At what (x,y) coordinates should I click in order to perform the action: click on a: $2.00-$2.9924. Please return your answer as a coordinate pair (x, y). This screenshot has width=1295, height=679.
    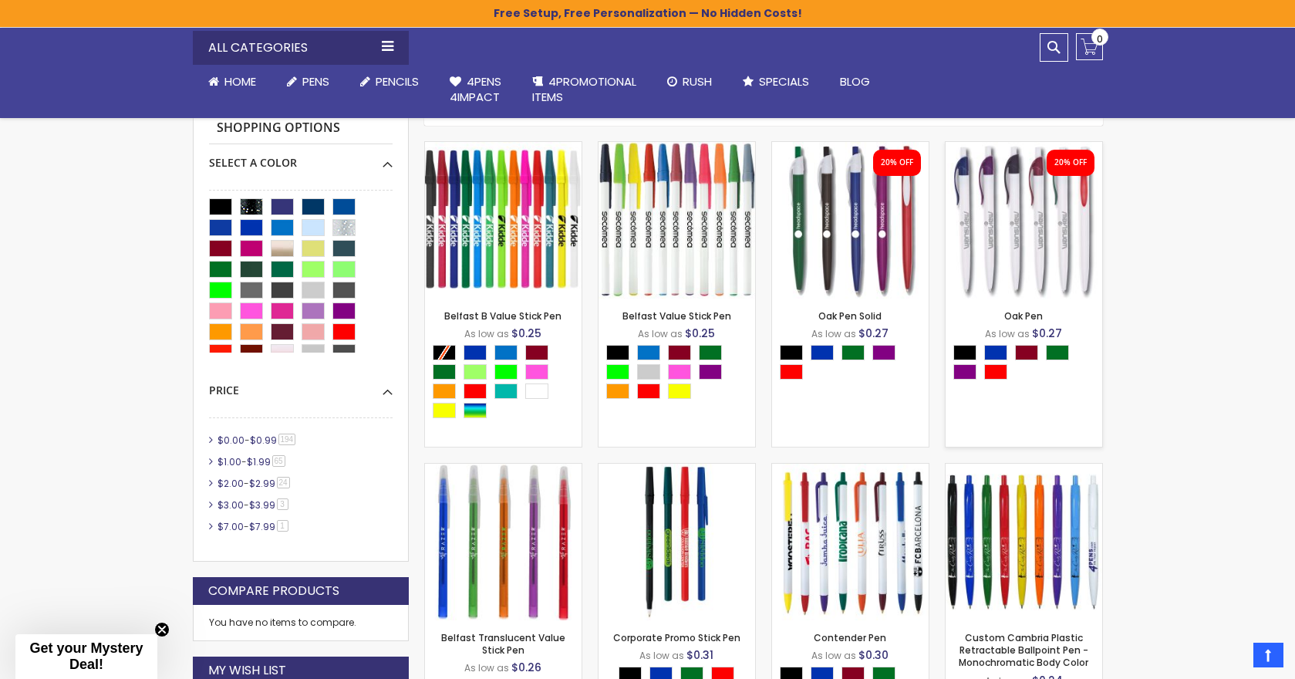
    Looking at the image, I should click on (254, 483).